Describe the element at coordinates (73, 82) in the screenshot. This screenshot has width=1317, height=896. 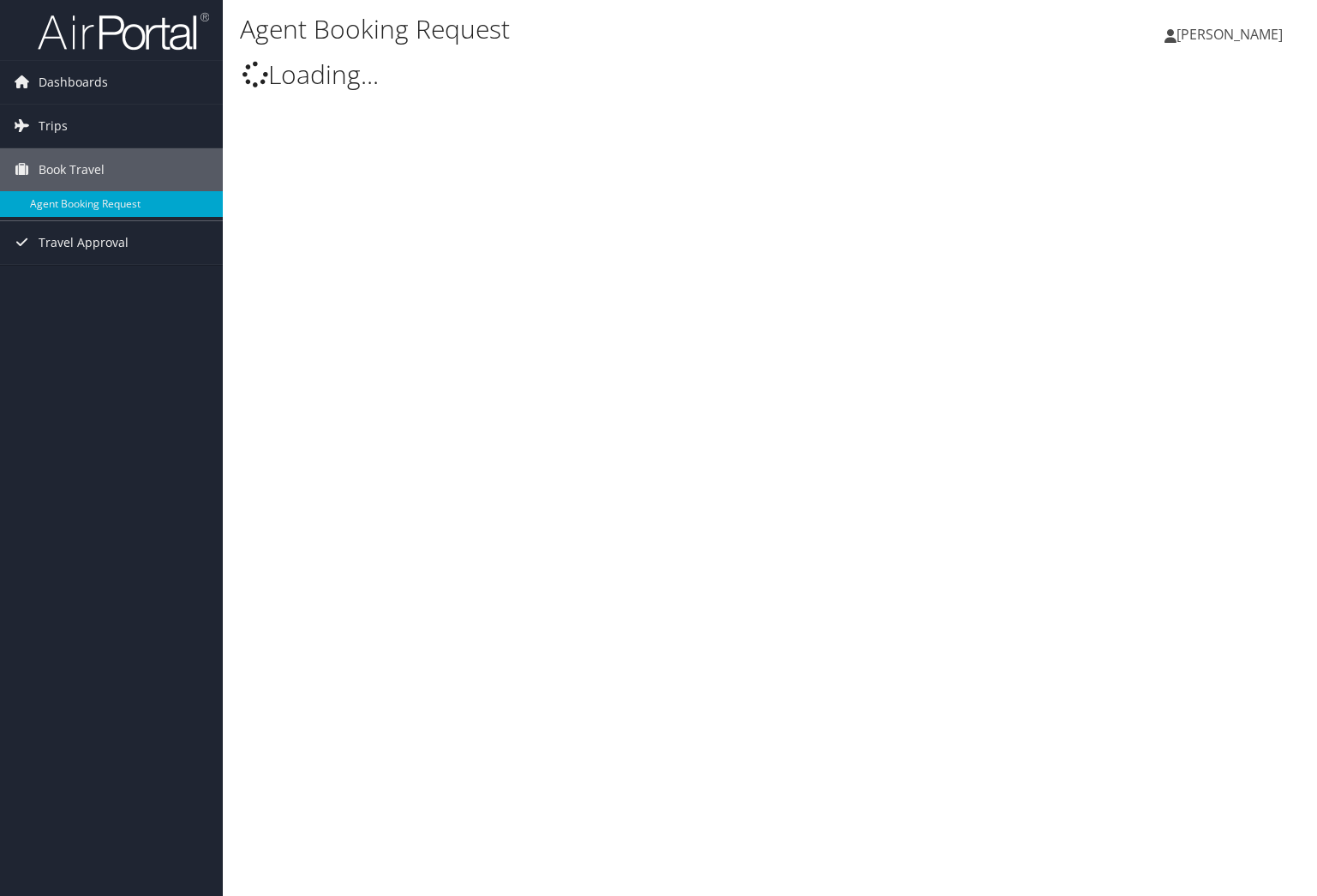
I see `span: Dashboards` at that location.